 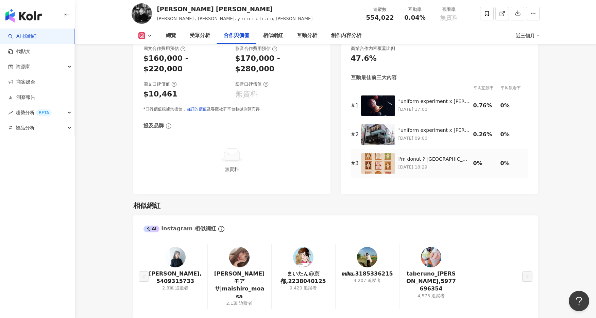 What do you see at coordinates (186, 64) in the screenshot?
I see `div: $160,000 - $220,000` at bounding box center [186, 64].